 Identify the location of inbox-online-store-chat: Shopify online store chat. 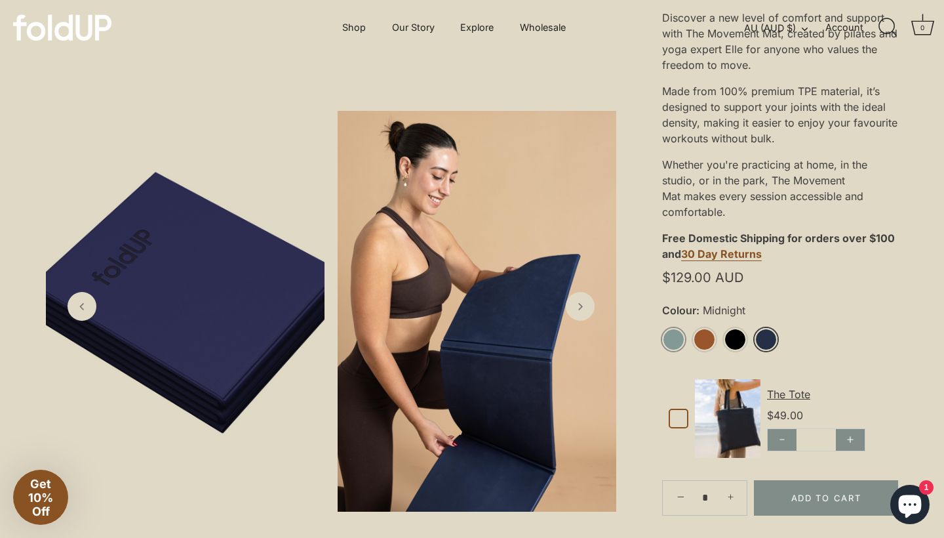
(910, 505).